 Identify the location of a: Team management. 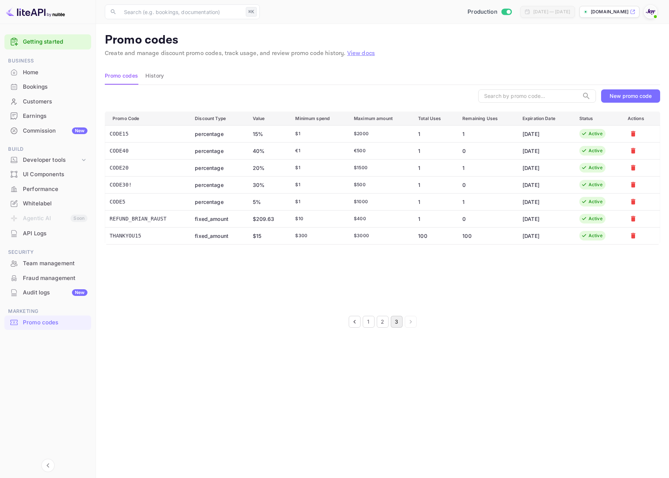
(48, 263).